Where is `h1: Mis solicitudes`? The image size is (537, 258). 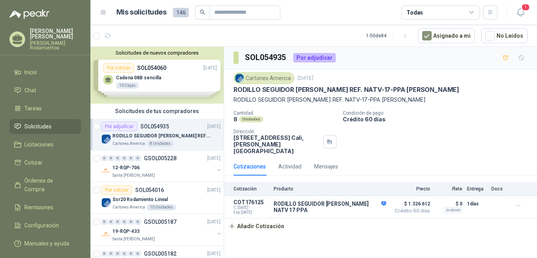
h1: Mis solicitudes is located at coordinates (141, 12).